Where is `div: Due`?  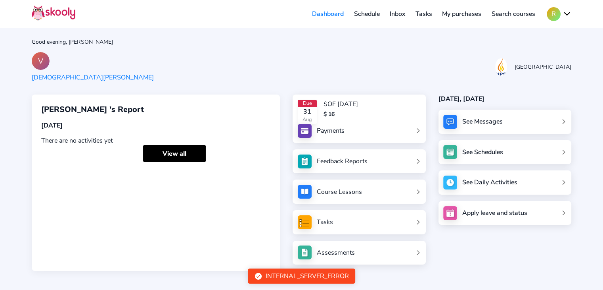
div: Due is located at coordinates (307, 103).